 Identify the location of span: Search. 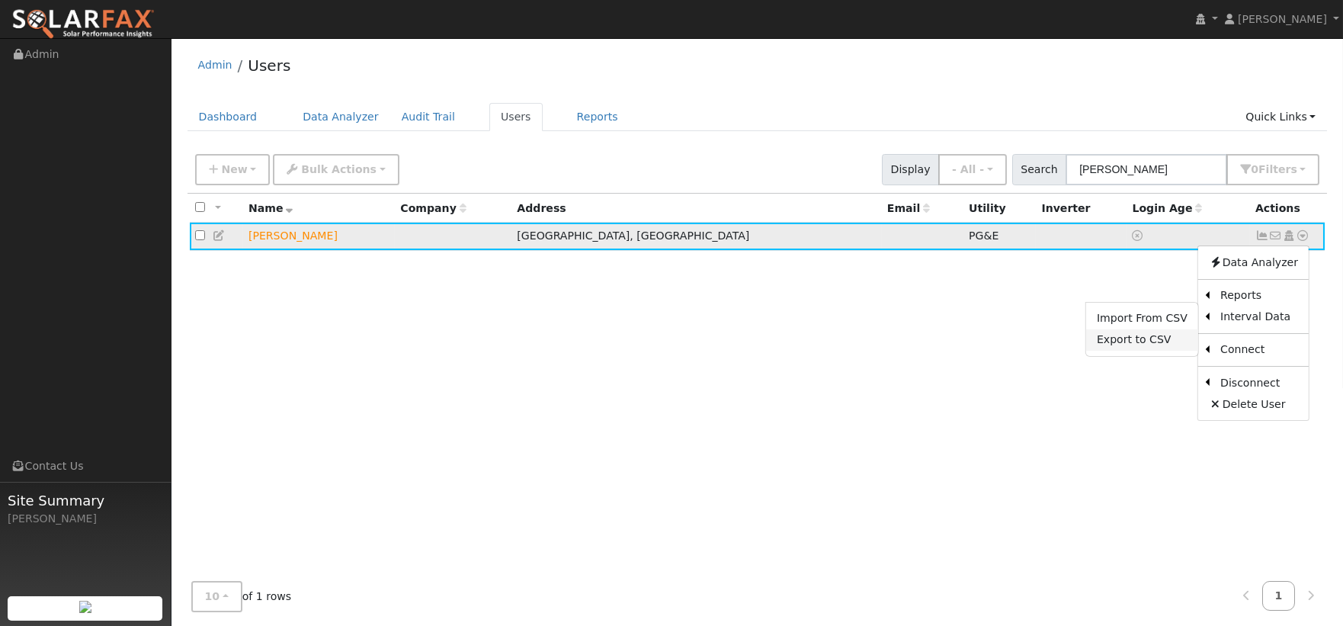
(1039, 169).